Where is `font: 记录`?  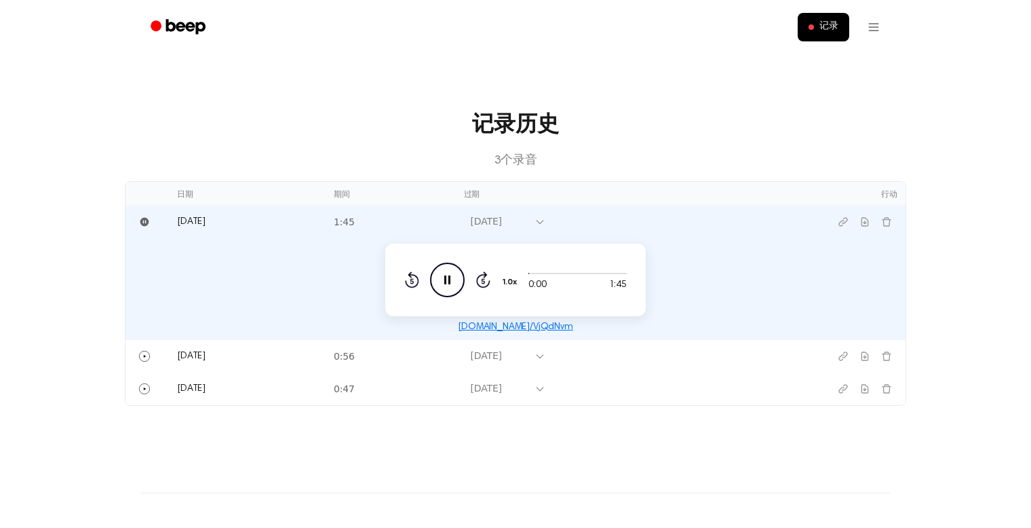 font: 记录 is located at coordinates (829, 26).